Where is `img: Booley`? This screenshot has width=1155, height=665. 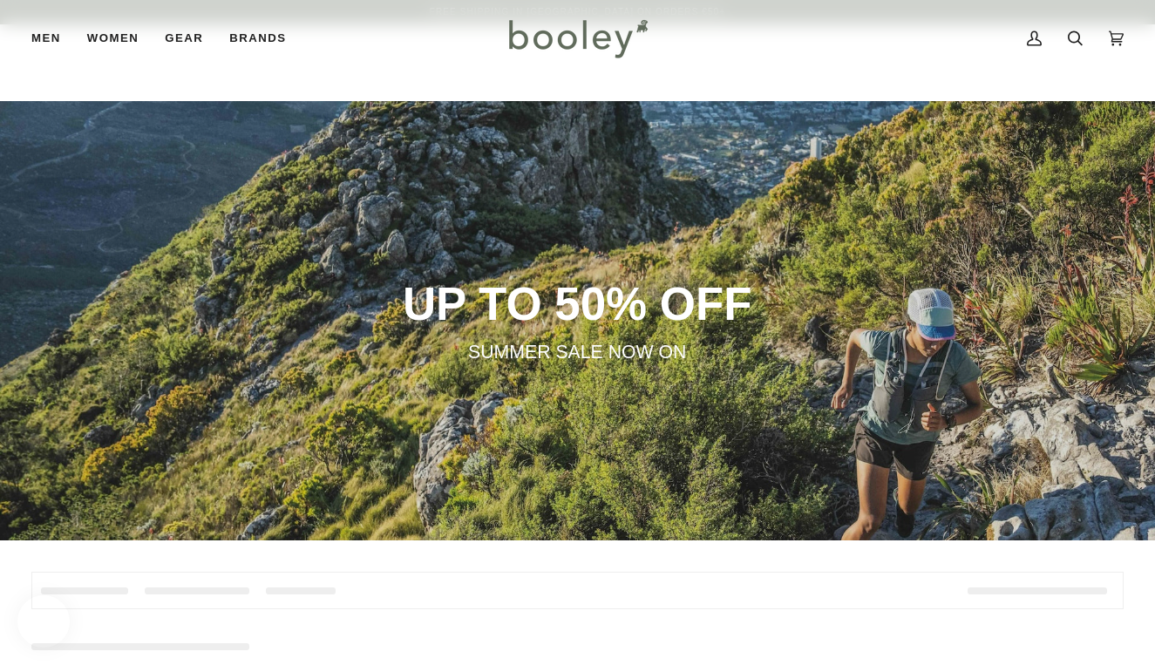 img: Booley is located at coordinates (577, 38).